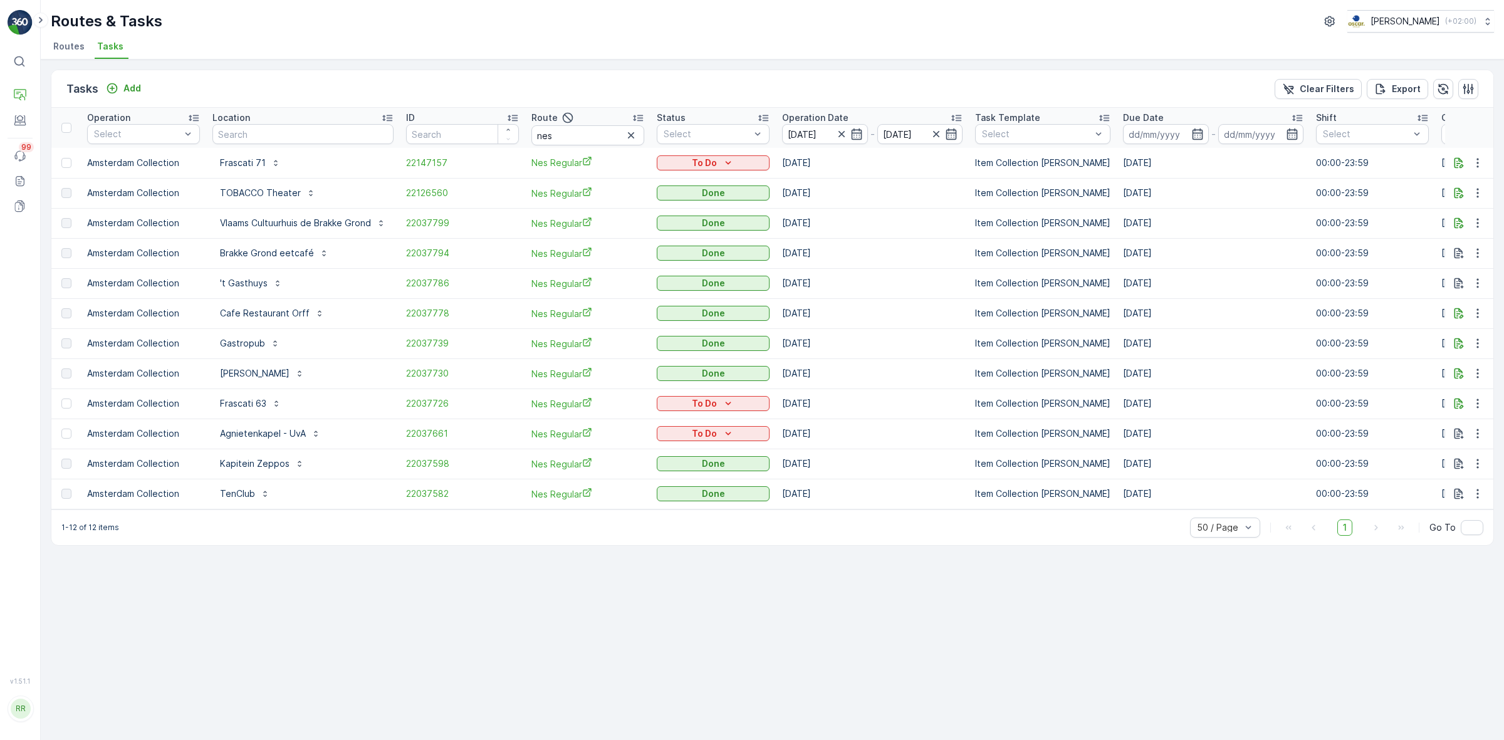 The image size is (1504, 740). I want to click on span: 22037661, so click(463, 434).